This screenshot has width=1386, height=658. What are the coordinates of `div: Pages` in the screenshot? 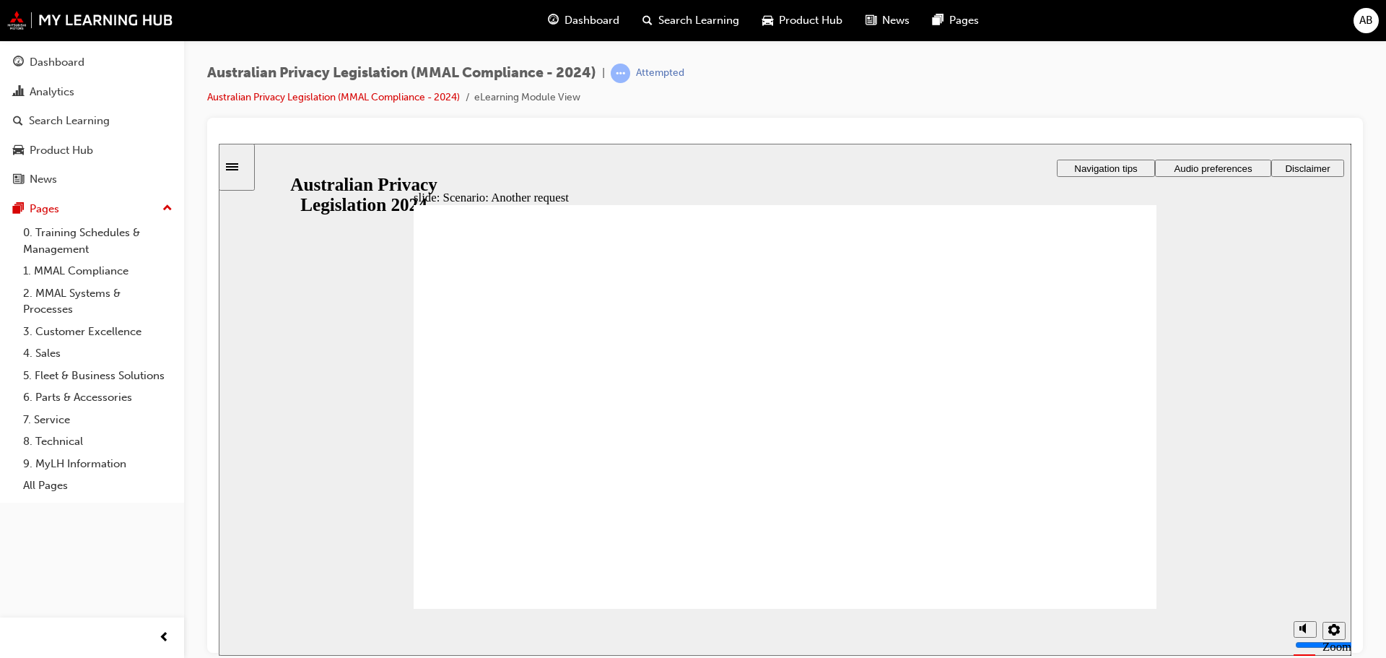 It's located at (44, 209).